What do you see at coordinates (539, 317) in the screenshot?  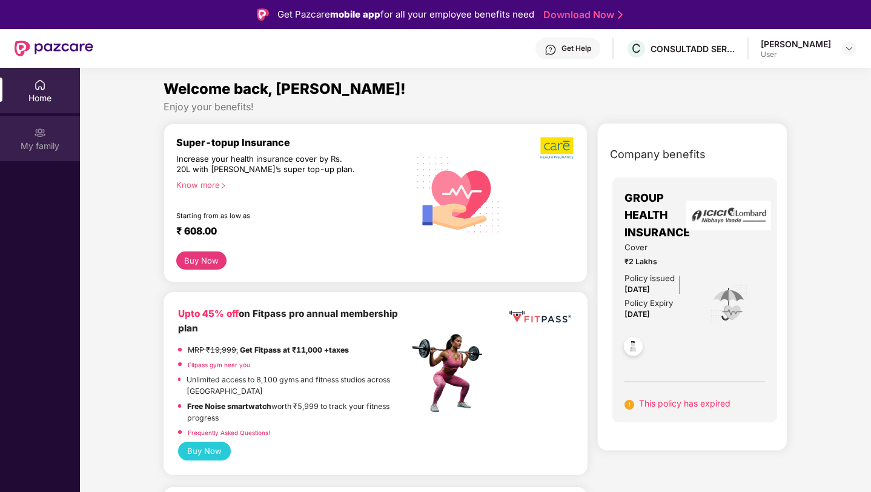 I see `img: fppp.png` at bounding box center [539, 317].